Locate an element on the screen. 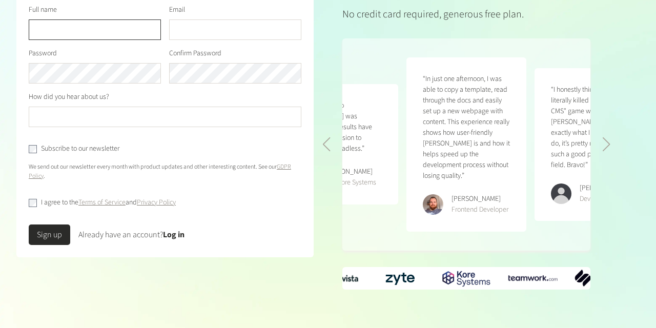  label: Email is located at coordinates (177, 10).